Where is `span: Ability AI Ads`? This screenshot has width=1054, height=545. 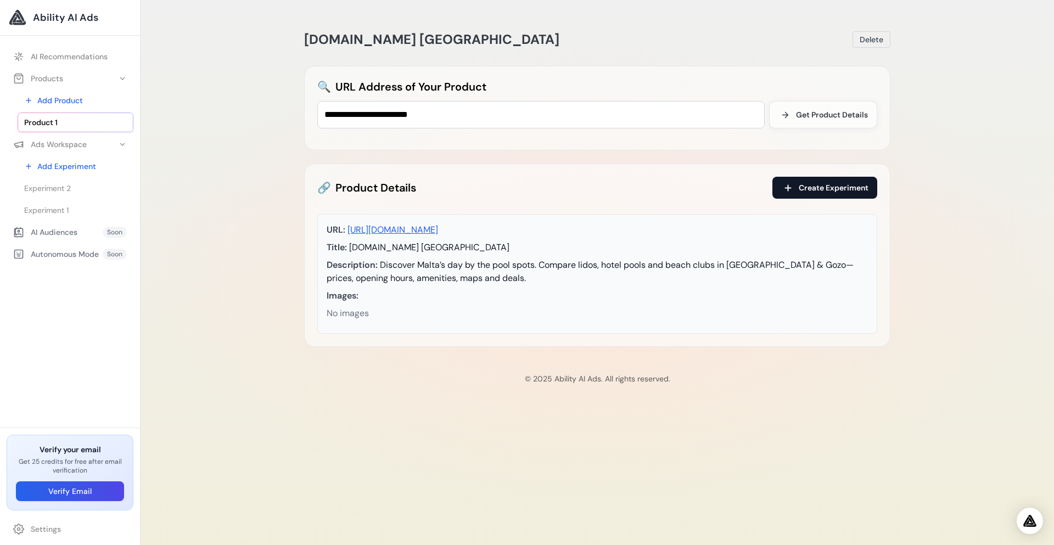
span: Ability AI Ads is located at coordinates (65, 18).